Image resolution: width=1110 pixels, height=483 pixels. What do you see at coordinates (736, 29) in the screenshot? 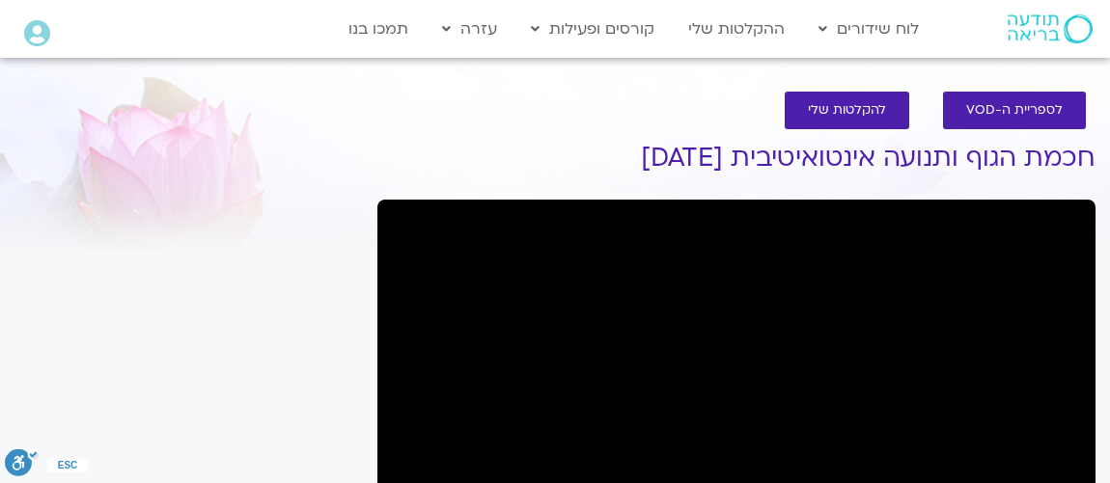
I see `a: ההקלטות שלי` at bounding box center [736, 29].